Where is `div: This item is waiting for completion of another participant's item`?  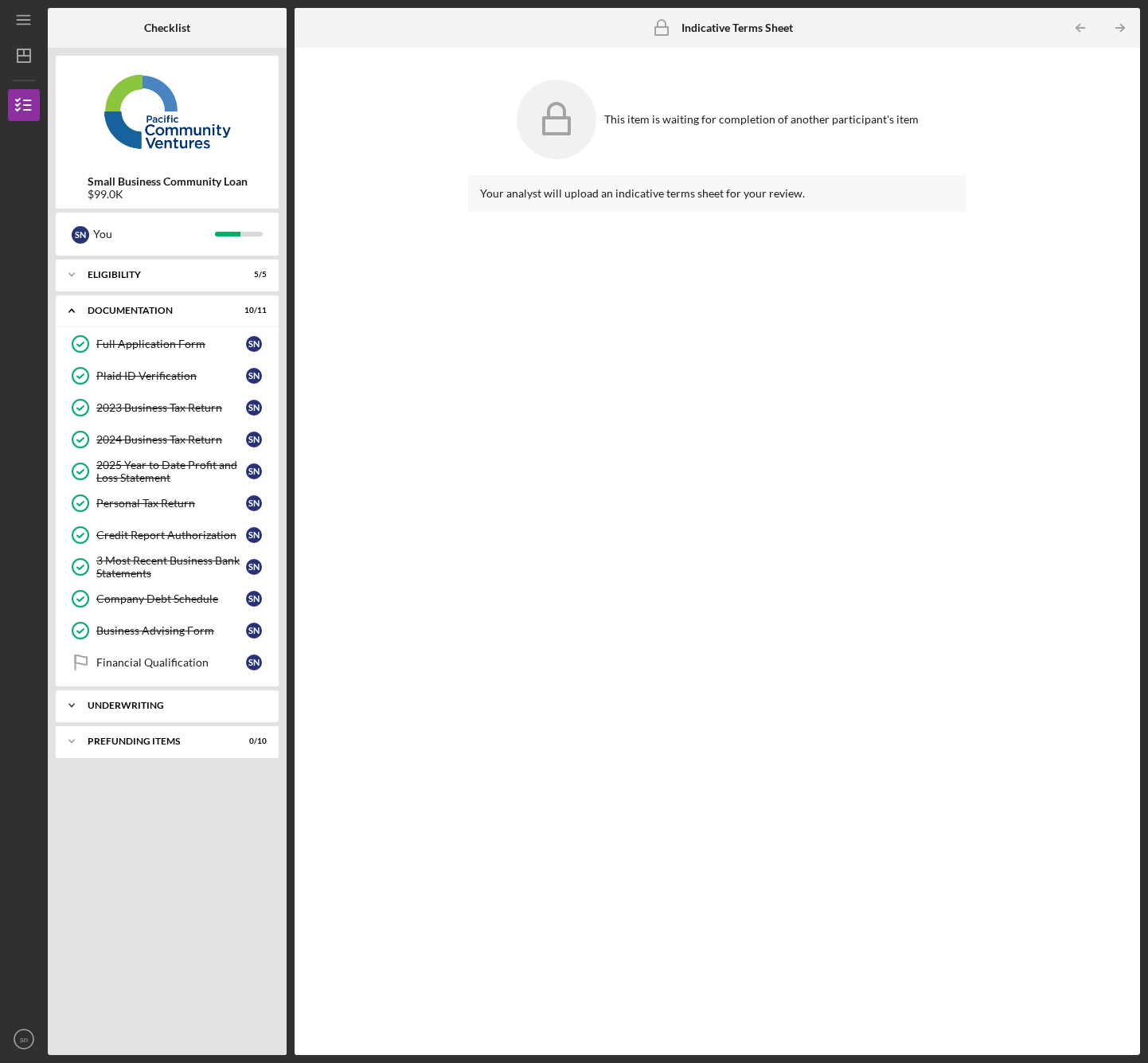 div: This item is waiting for completion of another participant's item is located at coordinates (760, 120).